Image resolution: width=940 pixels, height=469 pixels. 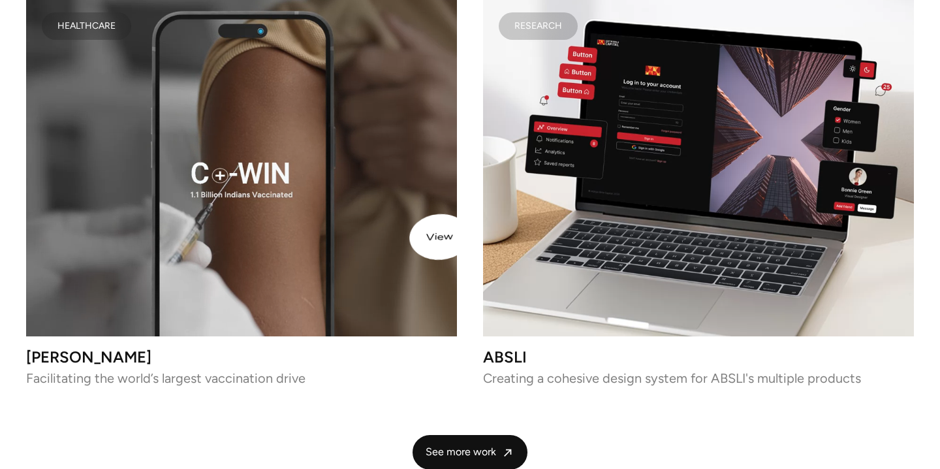 I want to click on div: RESEARCH, so click(x=538, y=26).